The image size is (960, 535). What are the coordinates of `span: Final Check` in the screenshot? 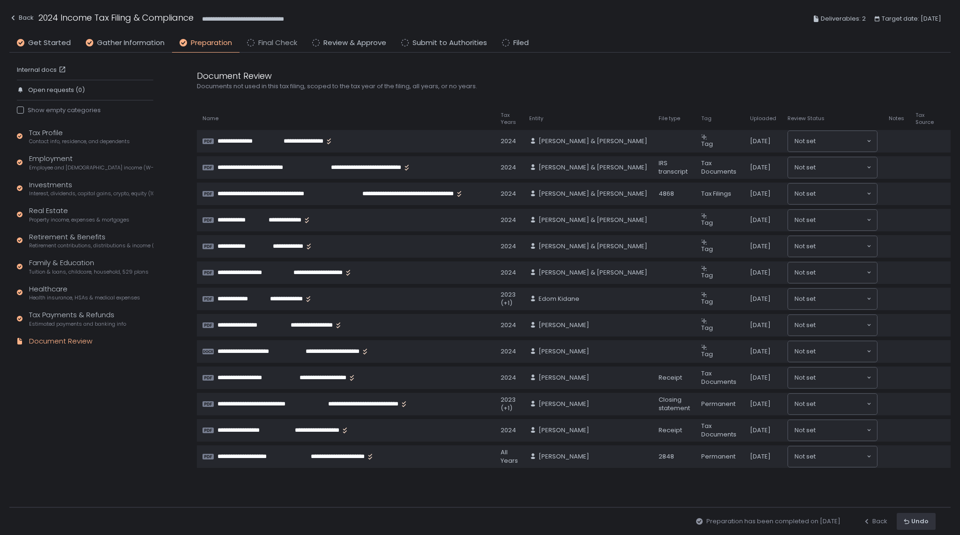 It's located at (278, 43).